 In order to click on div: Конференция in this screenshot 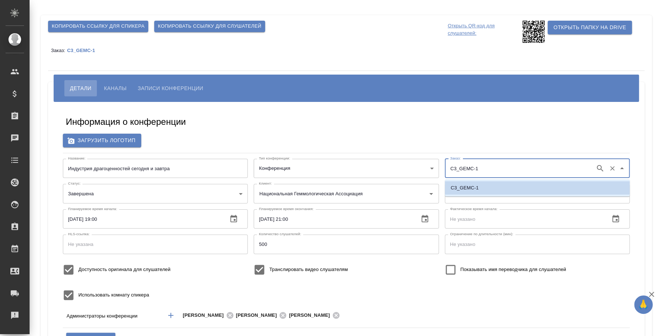, I will do `click(346, 169)`.